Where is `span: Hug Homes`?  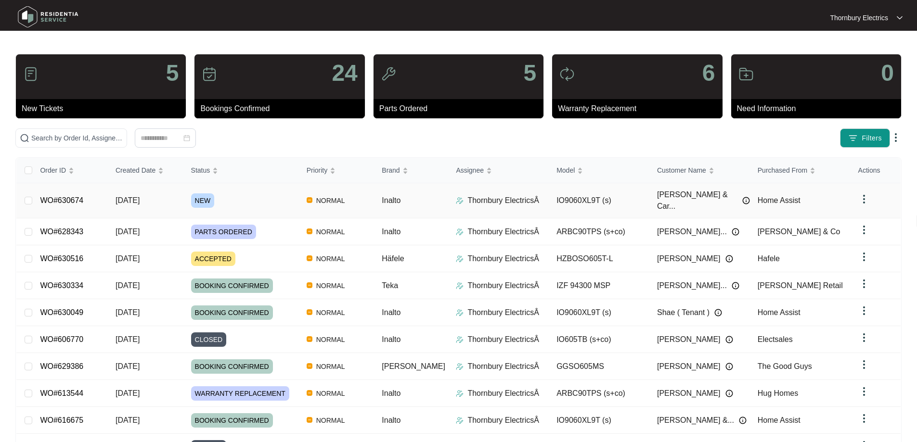 span: Hug Homes is located at coordinates (778, 393).